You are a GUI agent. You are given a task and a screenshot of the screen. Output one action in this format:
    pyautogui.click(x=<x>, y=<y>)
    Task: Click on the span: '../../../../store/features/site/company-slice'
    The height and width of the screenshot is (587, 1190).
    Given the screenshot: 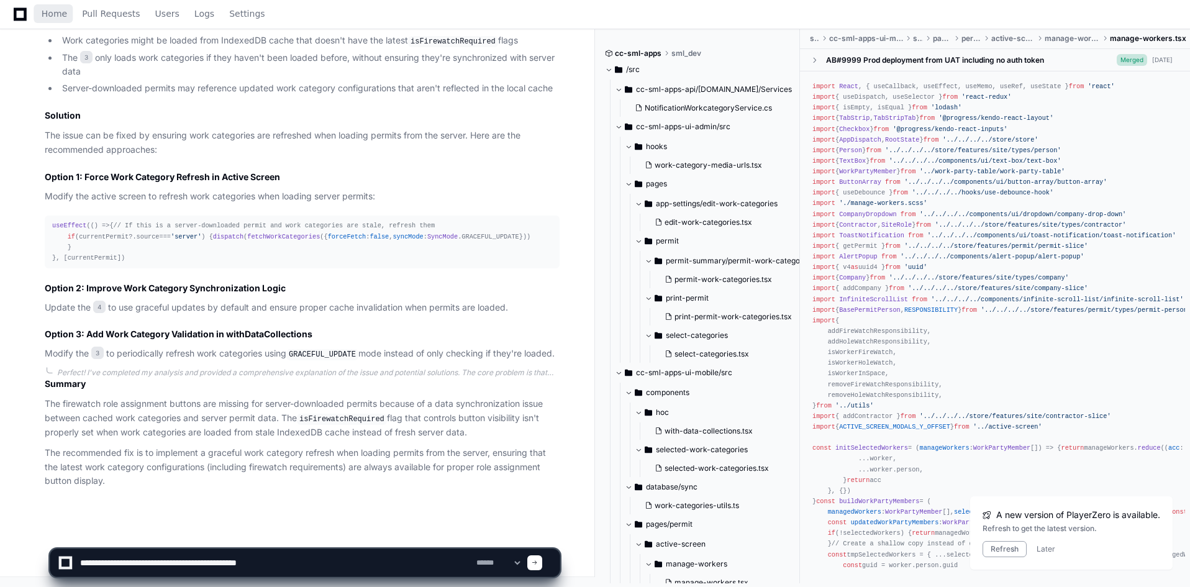 What is the action you would take?
    pyautogui.click(x=998, y=289)
    